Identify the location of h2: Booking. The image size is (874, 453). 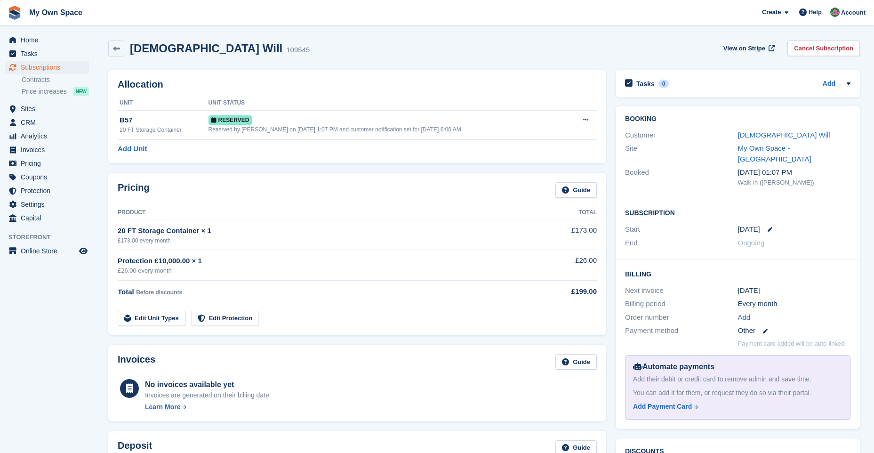
(737, 119).